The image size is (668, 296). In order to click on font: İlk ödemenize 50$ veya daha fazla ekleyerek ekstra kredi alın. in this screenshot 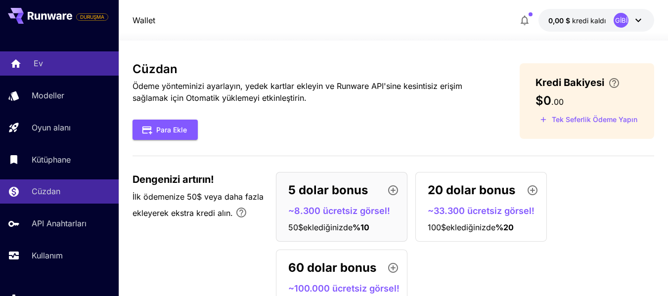, I will do `click(198, 205)`.